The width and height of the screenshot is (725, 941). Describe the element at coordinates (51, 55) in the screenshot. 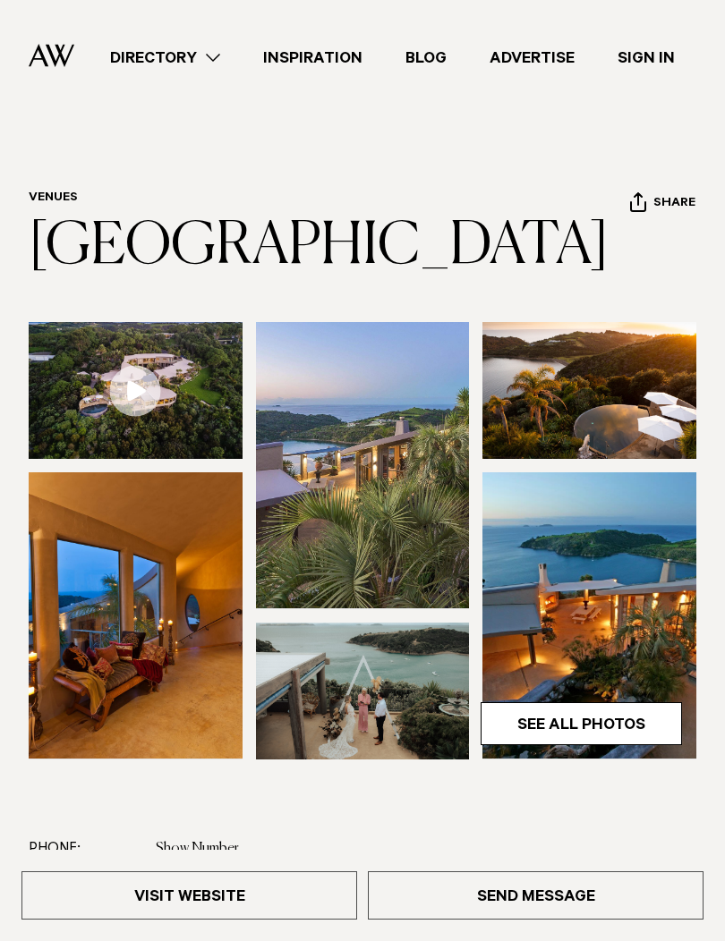

I see `img: Auckland Weddings Logo` at that location.